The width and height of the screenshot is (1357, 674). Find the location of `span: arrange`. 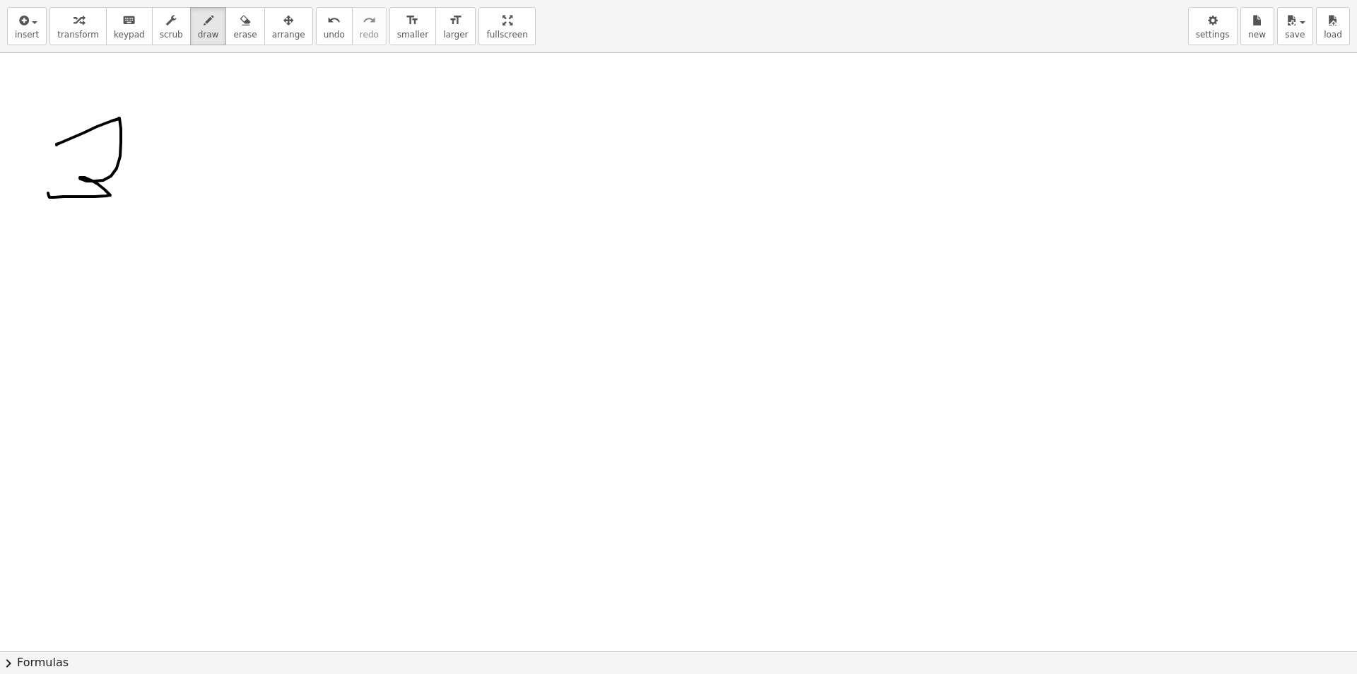

span: arrange is located at coordinates (288, 35).